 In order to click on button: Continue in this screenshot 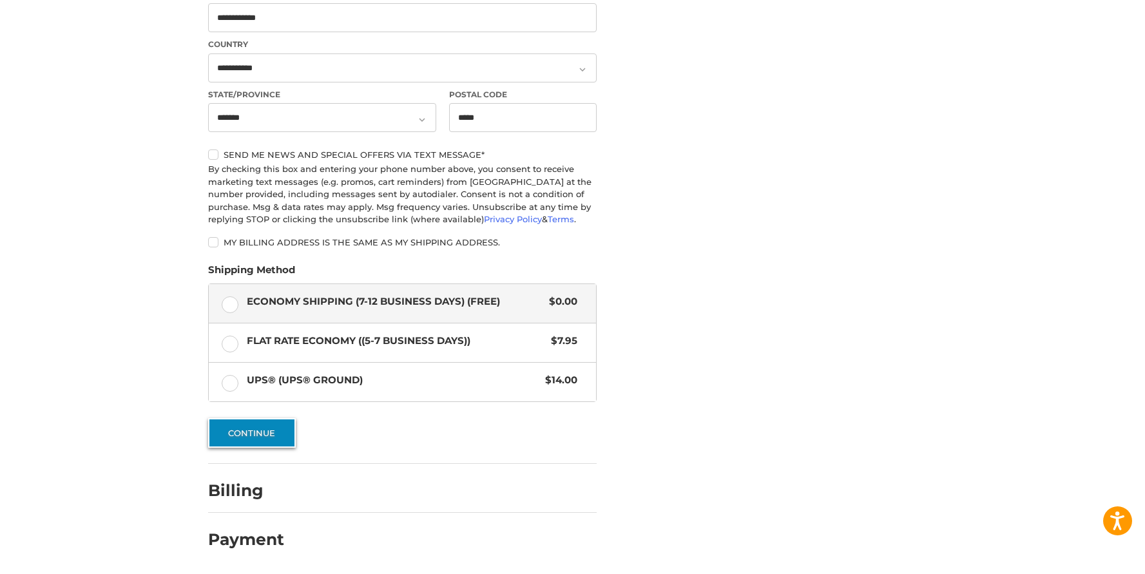, I will do `click(252, 433)`.